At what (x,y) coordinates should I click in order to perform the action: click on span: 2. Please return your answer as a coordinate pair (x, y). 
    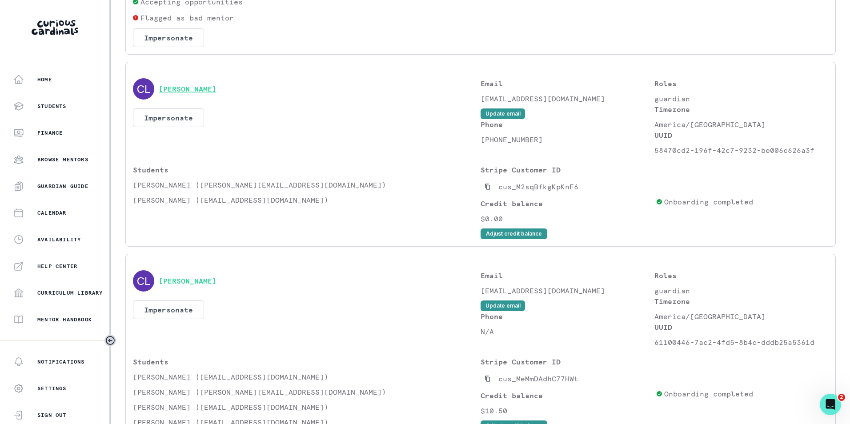
    Looking at the image, I should click on (842, 398).